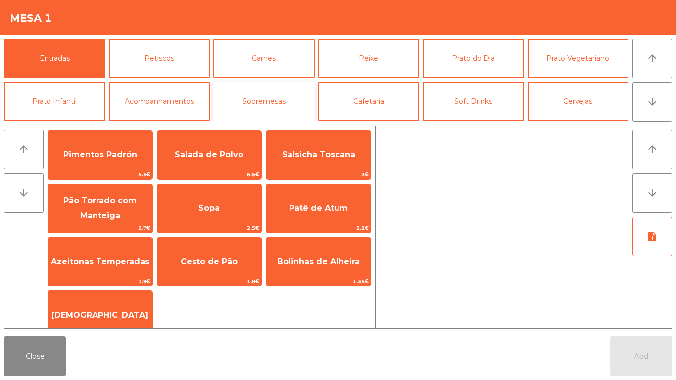  I want to click on h4: Mesa 1, so click(31, 18).